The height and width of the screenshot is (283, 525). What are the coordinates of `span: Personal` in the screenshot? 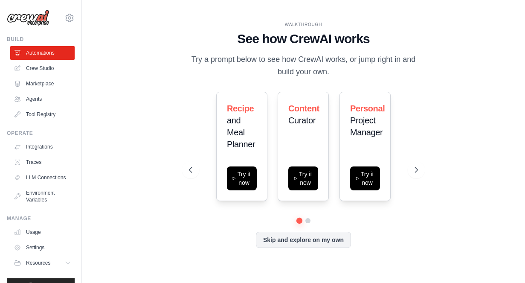 It's located at (367, 108).